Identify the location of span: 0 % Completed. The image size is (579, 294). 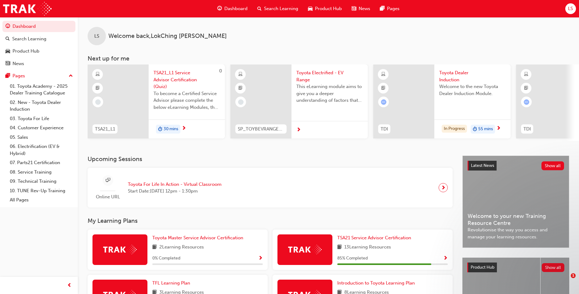
(166, 258).